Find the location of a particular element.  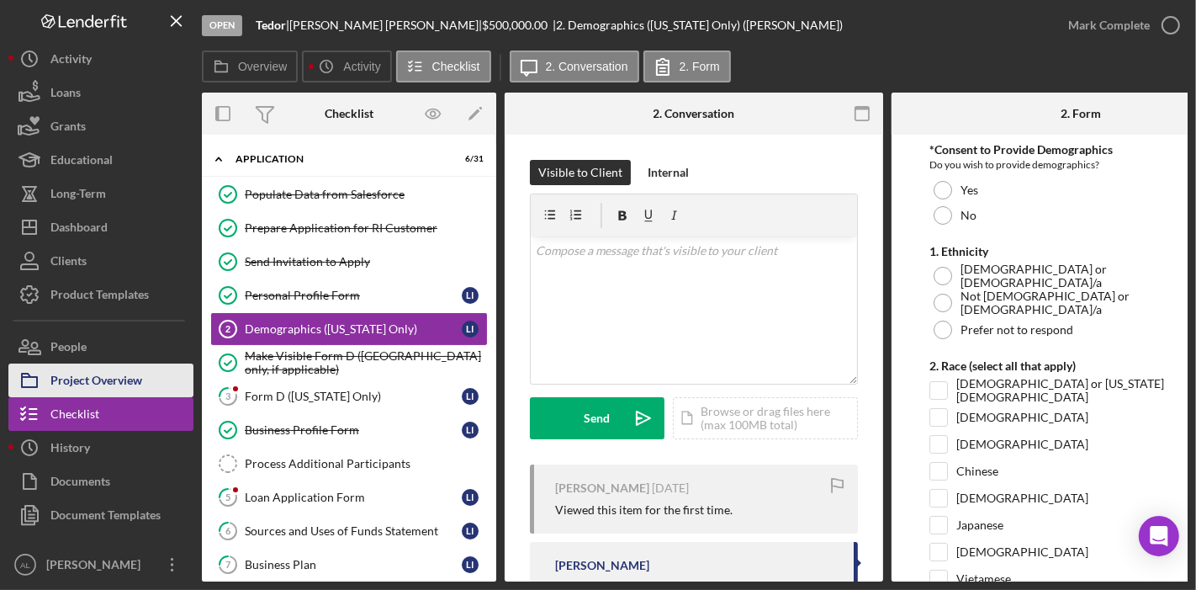

div: Business Plan is located at coordinates (353, 565).